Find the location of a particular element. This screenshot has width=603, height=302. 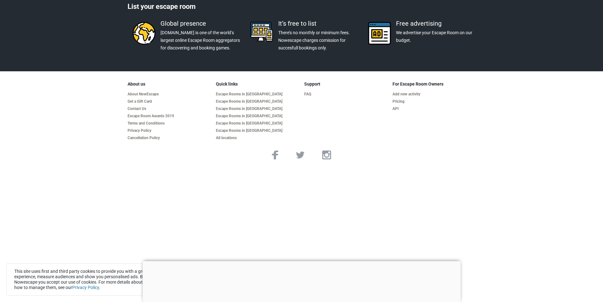

h5: Support is located at coordinates (346, 84).